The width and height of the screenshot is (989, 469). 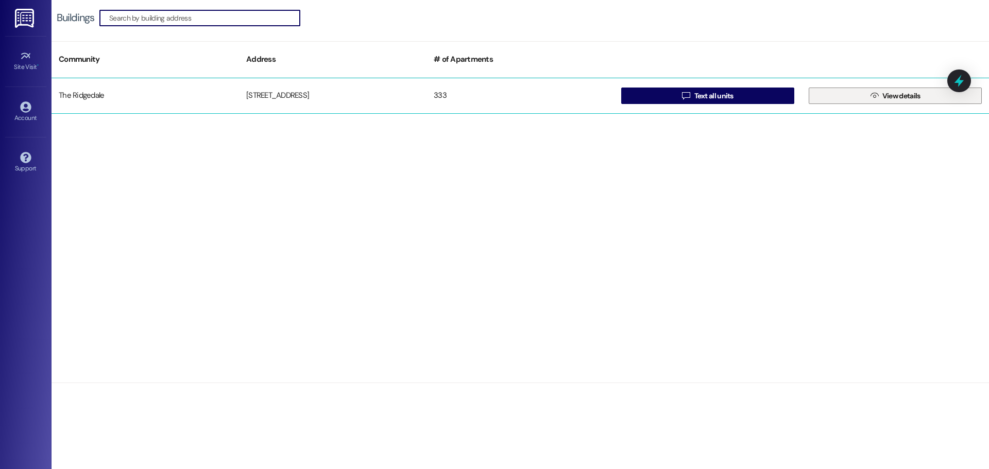 I want to click on span: View details, so click(x=901, y=96).